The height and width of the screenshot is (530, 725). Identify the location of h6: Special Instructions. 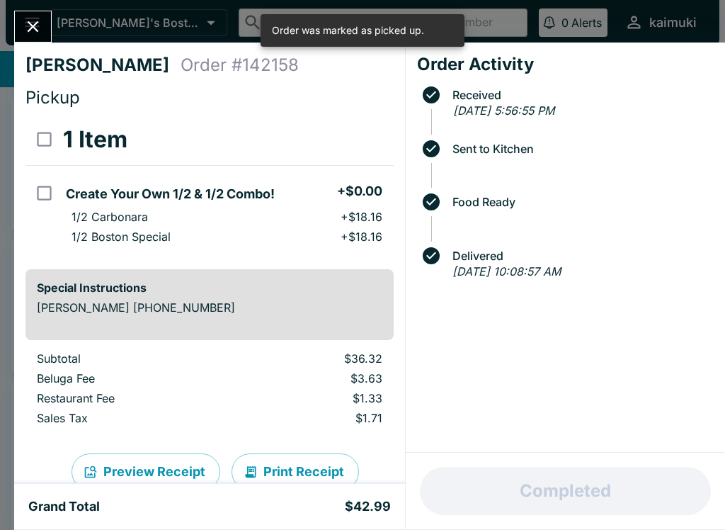
(210, 287).